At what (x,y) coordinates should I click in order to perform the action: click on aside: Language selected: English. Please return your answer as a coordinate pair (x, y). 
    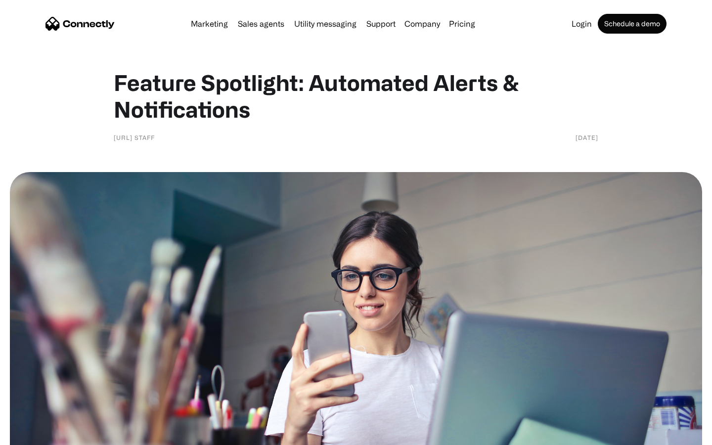
    Looking at the image, I should click on (35, 435).